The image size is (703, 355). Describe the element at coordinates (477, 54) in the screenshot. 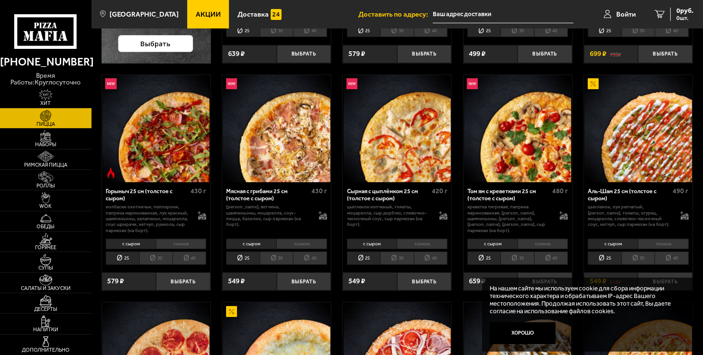

I see `span: 499 ₽` at that location.